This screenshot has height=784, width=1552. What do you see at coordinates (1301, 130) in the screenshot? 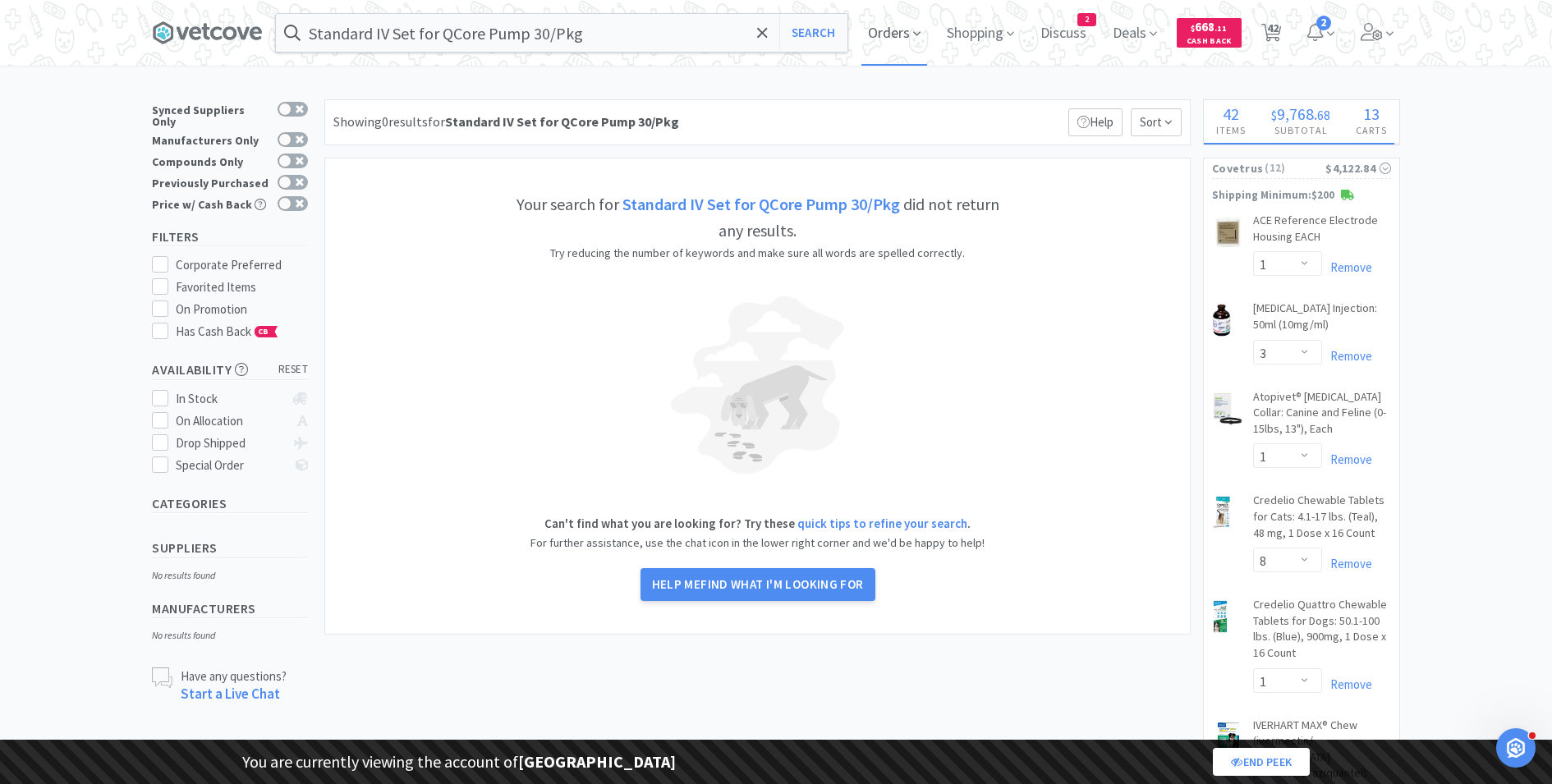
I see `h4: Subtotal` at bounding box center [1301, 130].